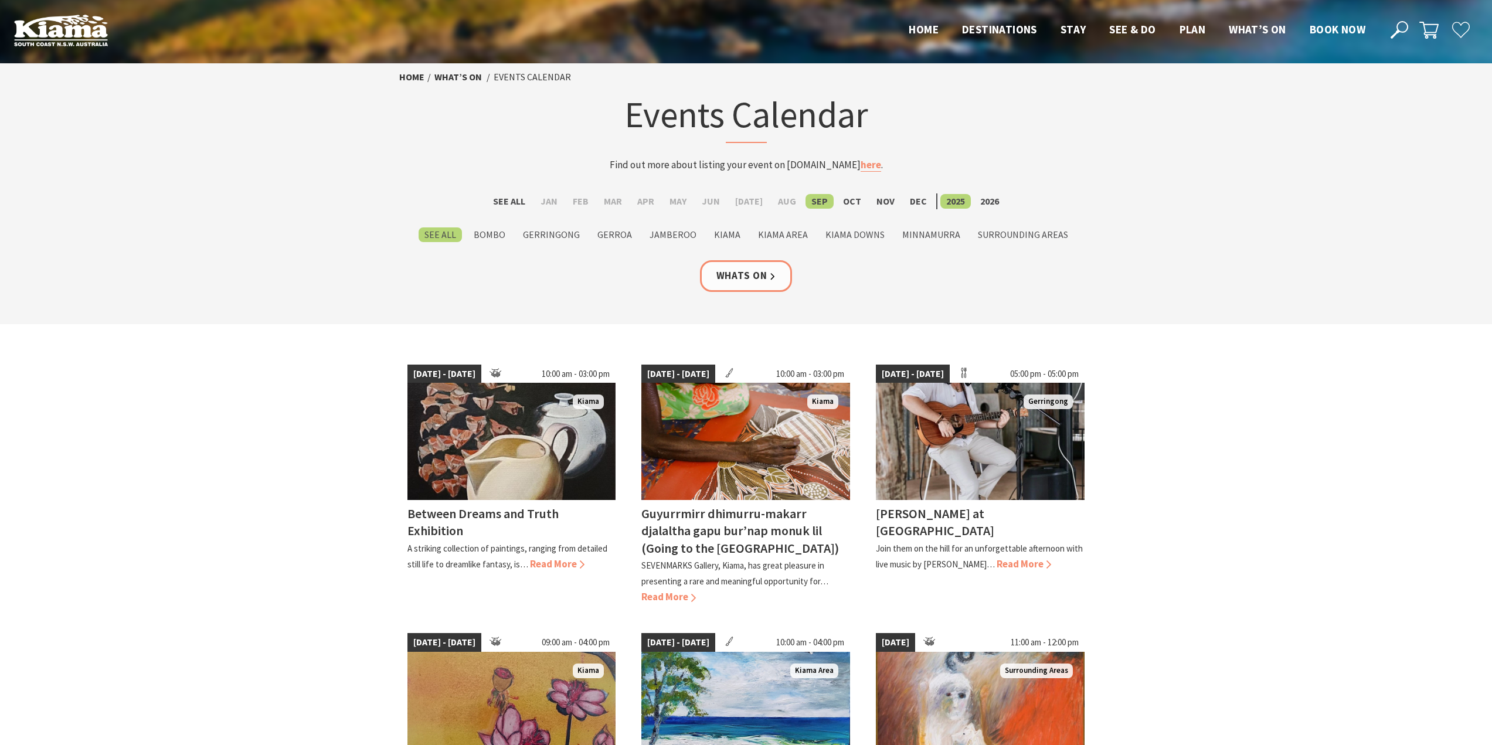 The width and height of the screenshot is (1492, 745). I want to click on label: Gerringong, so click(551, 234).